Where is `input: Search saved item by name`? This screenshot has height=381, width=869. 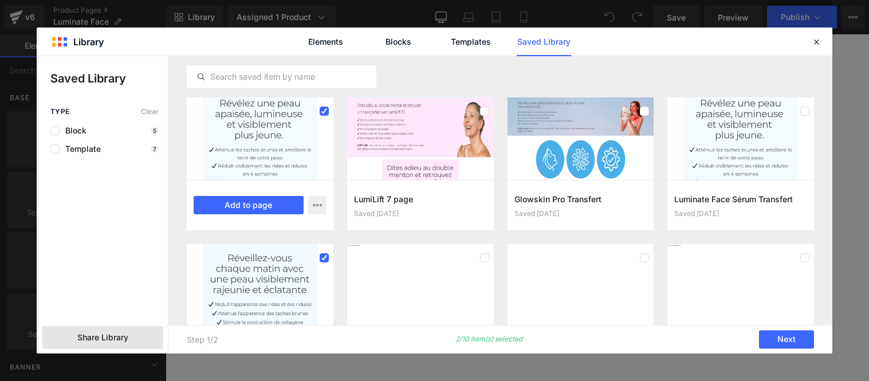
input: Search saved item by name is located at coordinates (281, 77).